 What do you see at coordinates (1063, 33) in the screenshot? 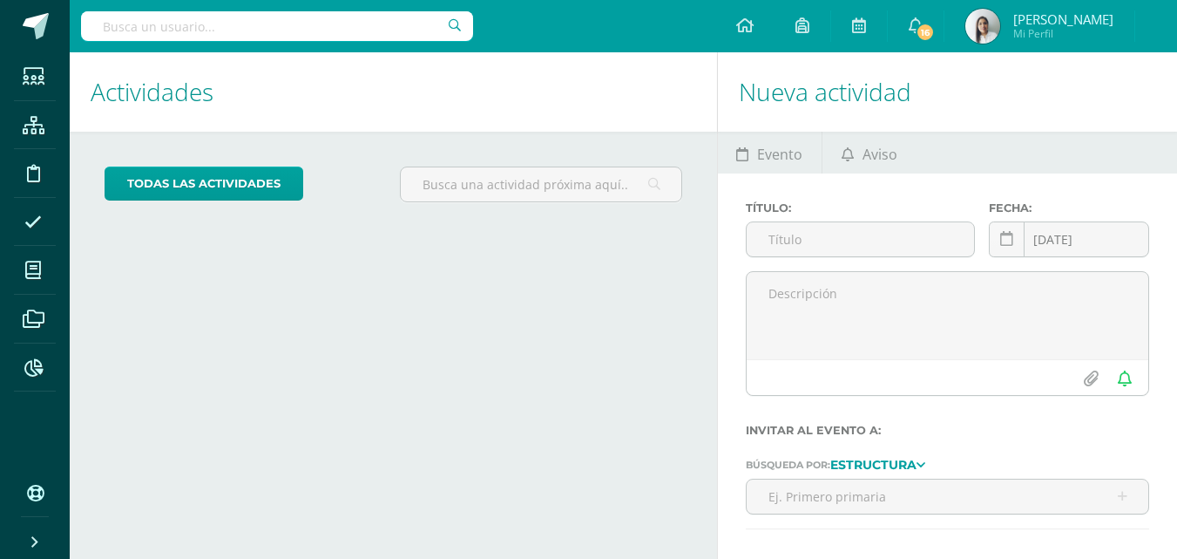
I see `span: Mi Perfil` at bounding box center [1063, 33].